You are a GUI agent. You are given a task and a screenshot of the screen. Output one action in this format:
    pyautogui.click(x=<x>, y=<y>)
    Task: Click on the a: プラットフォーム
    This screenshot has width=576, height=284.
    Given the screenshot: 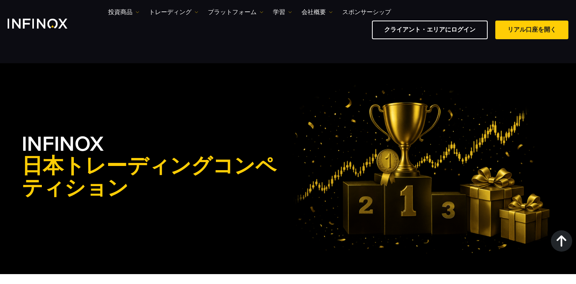 What is the action you would take?
    pyautogui.click(x=235, y=12)
    